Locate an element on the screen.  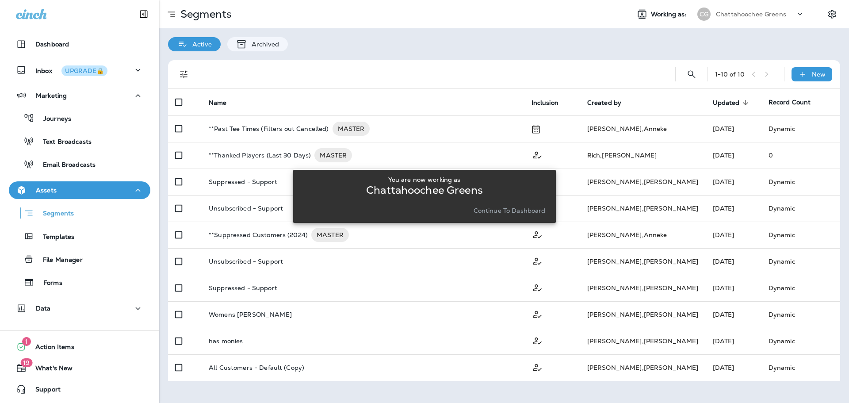
button: Collapse Sidebar is located at coordinates (144, 14).